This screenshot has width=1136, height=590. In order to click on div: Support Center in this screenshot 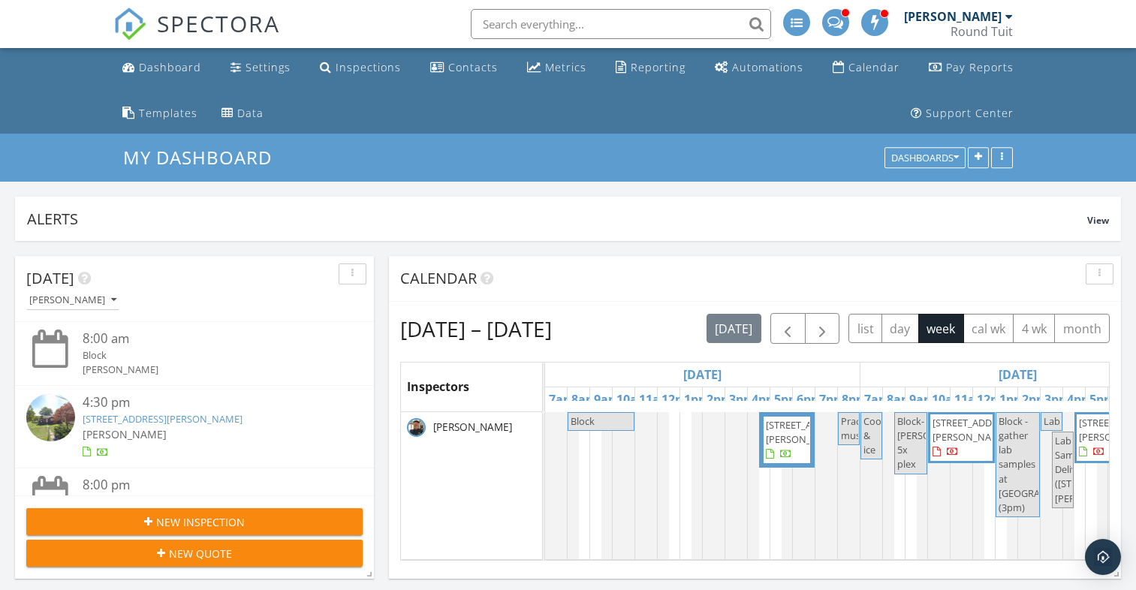, I will do `click(969, 113)`.